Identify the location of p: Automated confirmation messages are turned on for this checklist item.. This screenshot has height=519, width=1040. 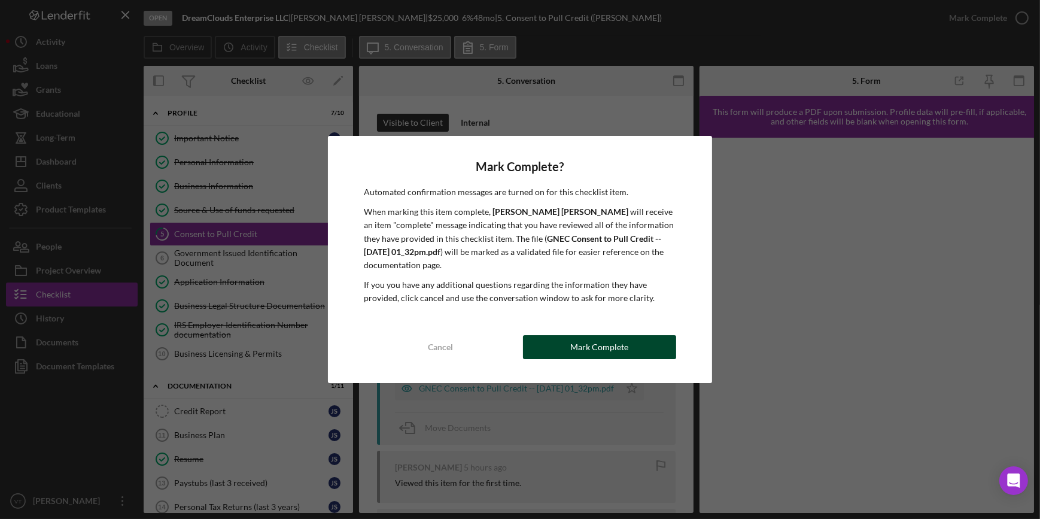
(519, 192).